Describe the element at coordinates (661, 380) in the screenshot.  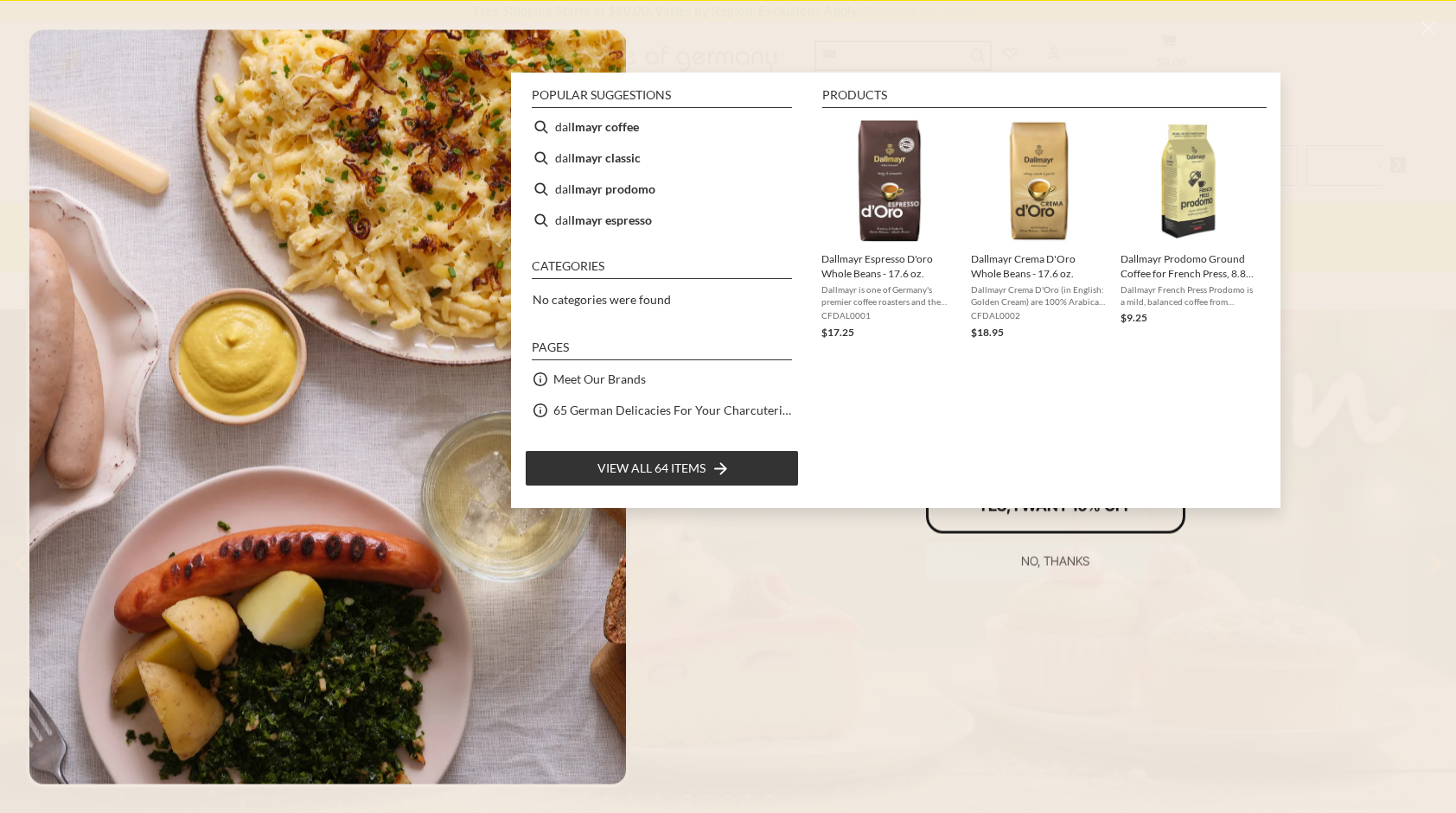
I see `li: Meet Our Brands` at that location.